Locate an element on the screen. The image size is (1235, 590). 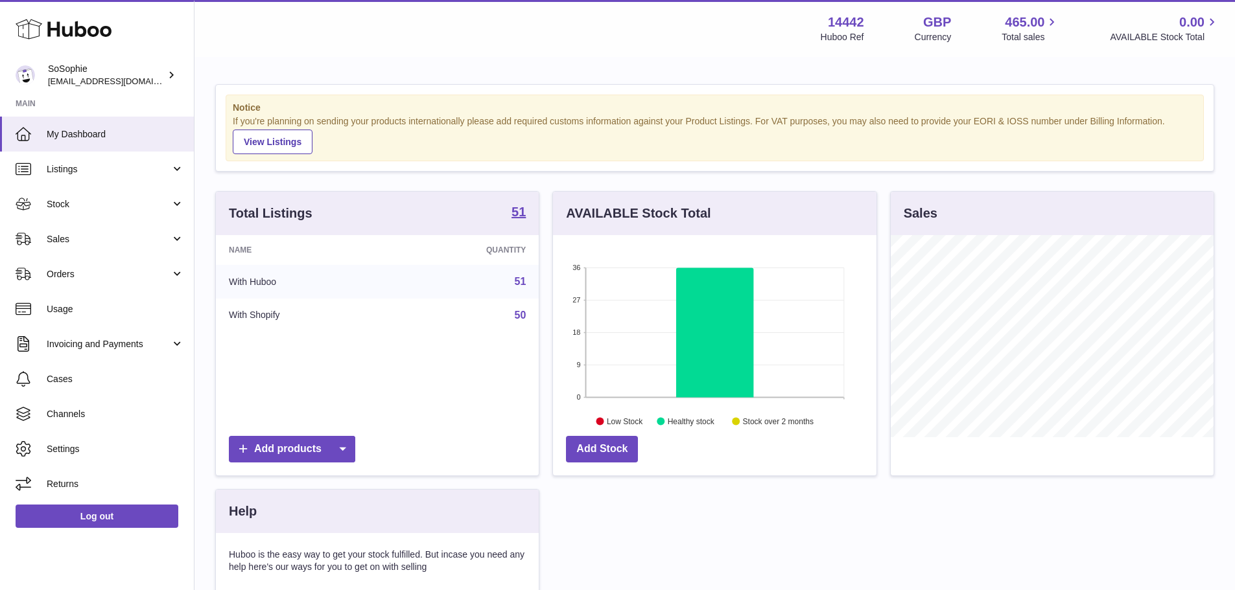
h3: Sales is located at coordinates (920, 213).